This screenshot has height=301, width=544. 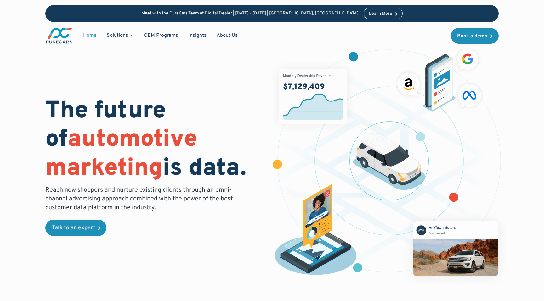 I want to click on img: purecars logo, so click(x=59, y=36).